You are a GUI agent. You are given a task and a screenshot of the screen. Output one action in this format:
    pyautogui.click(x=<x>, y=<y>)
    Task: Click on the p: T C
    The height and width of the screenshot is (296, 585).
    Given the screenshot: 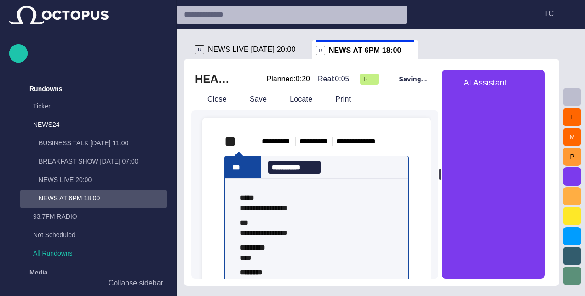 What is the action you would take?
    pyautogui.click(x=548, y=14)
    